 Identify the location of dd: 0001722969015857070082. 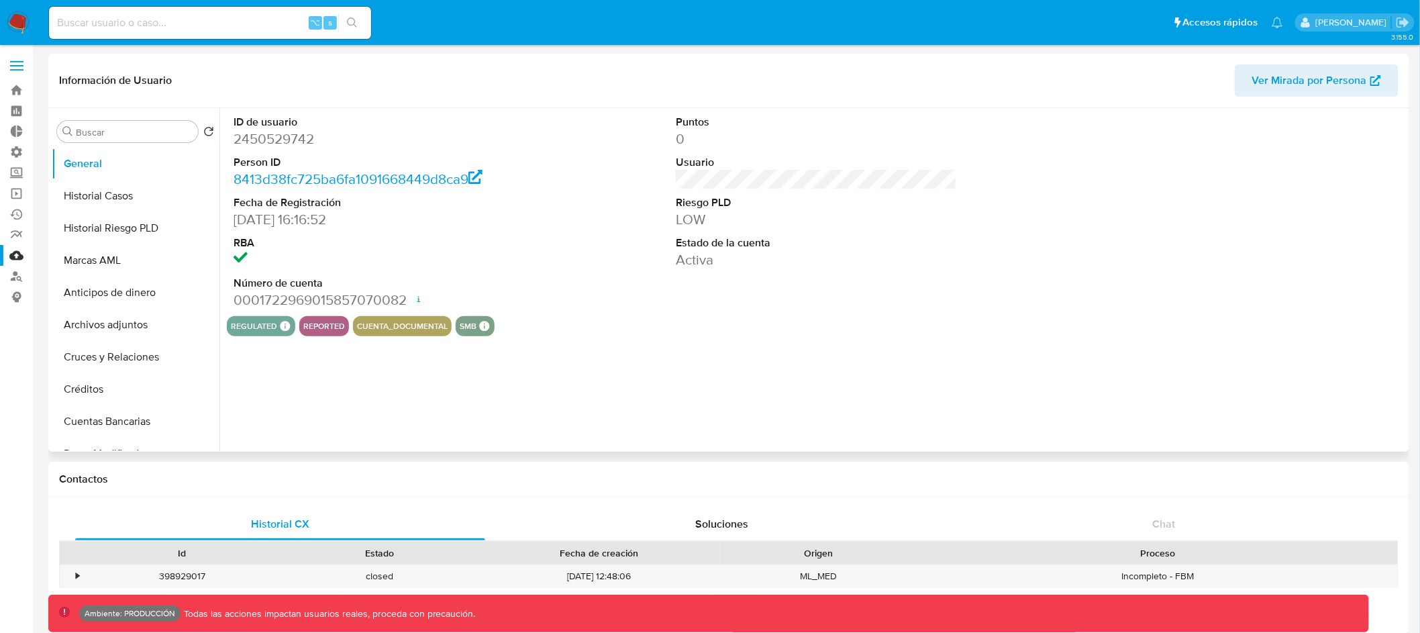
(374, 300).